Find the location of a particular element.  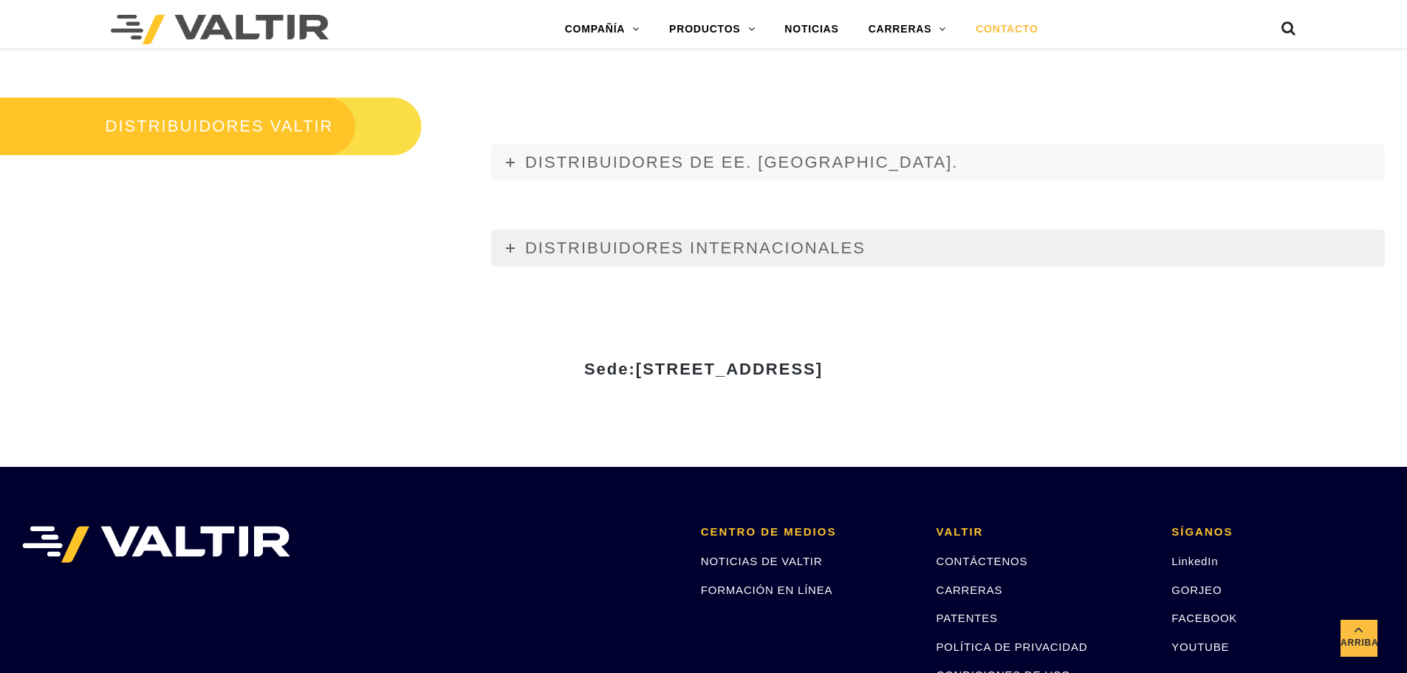

a: Arriba is located at coordinates (1359, 638).